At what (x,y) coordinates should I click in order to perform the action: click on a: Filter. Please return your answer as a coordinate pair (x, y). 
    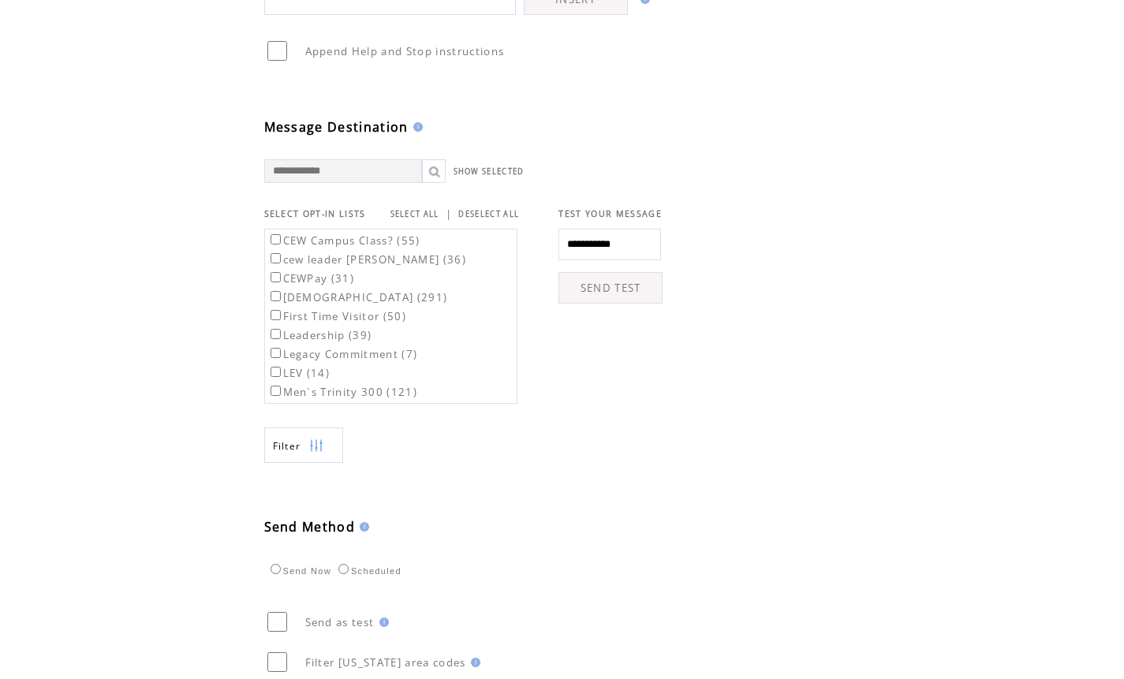
    Looking at the image, I should click on (304, 445).